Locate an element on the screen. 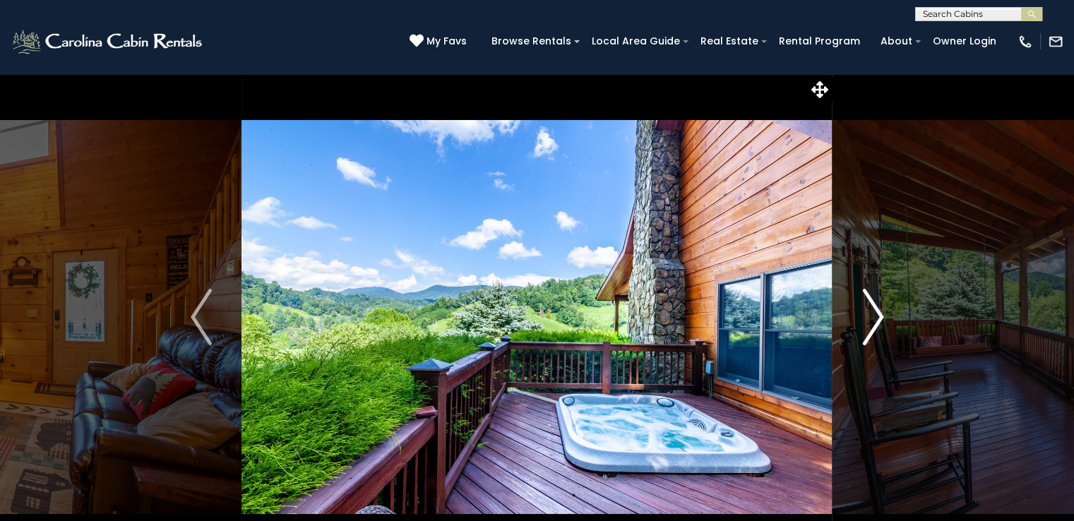 This screenshot has width=1074, height=521. img: phone-regular-white.png is located at coordinates (1026, 42).